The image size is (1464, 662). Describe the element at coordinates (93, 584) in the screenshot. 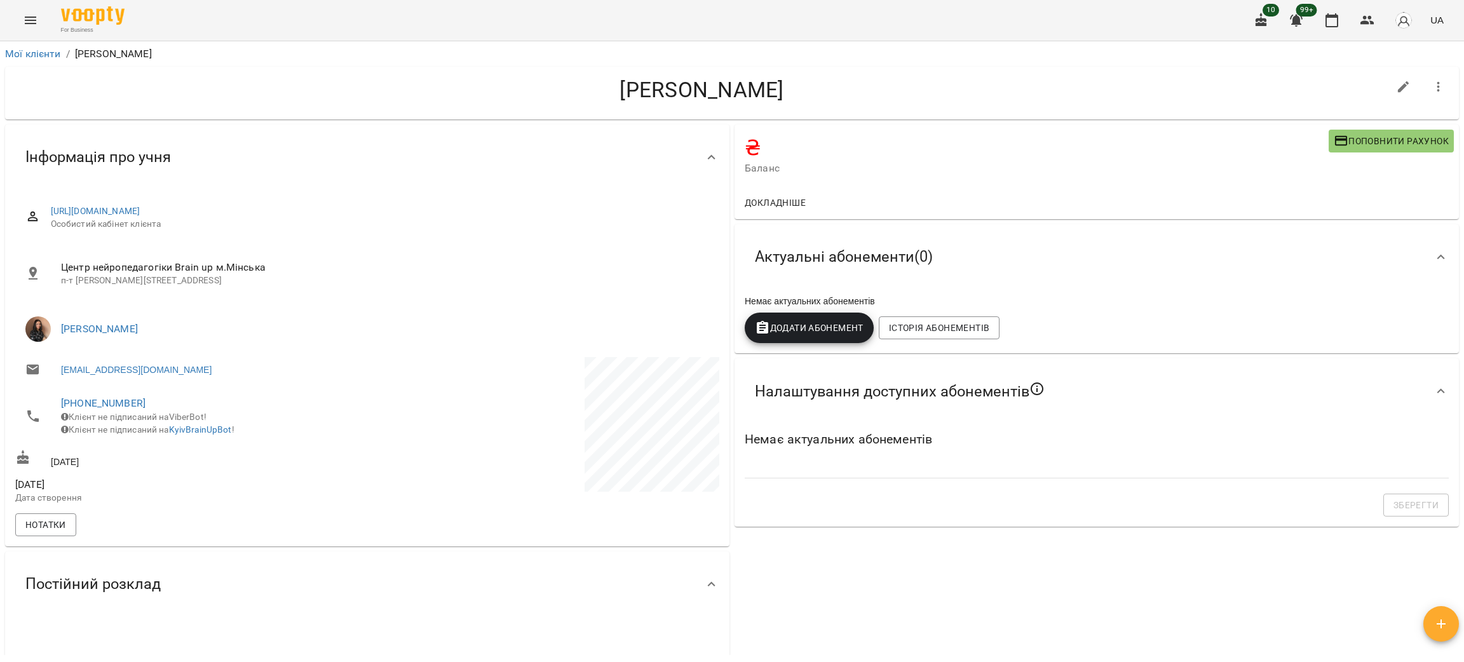

I see `span: Постійний розклад` at that location.